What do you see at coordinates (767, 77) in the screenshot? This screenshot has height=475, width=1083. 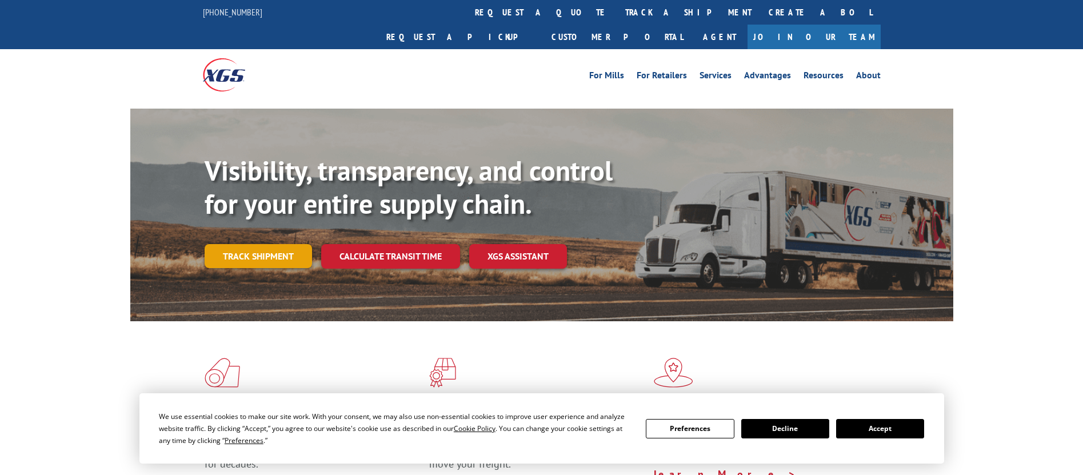 I see `a: Advantages` at bounding box center [767, 77].